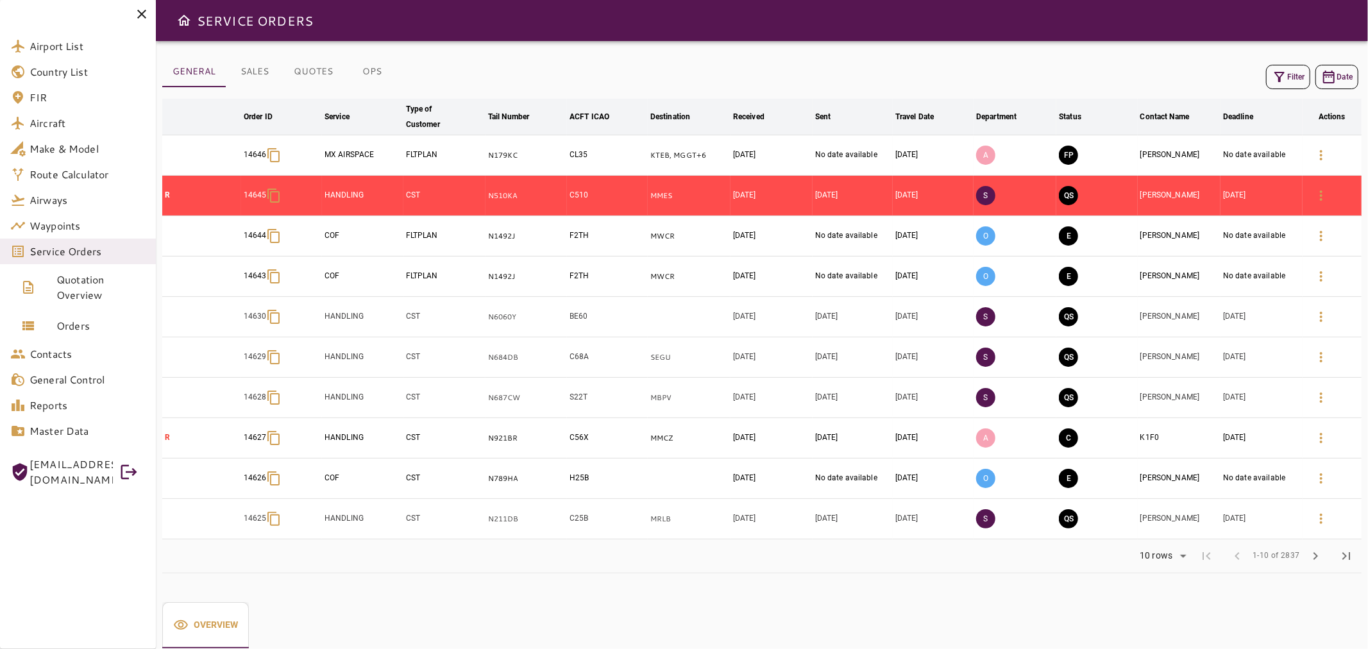 Image resolution: width=1368 pixels, height=649 pixels. I want to click on p: N687CW, so click(526, 398).